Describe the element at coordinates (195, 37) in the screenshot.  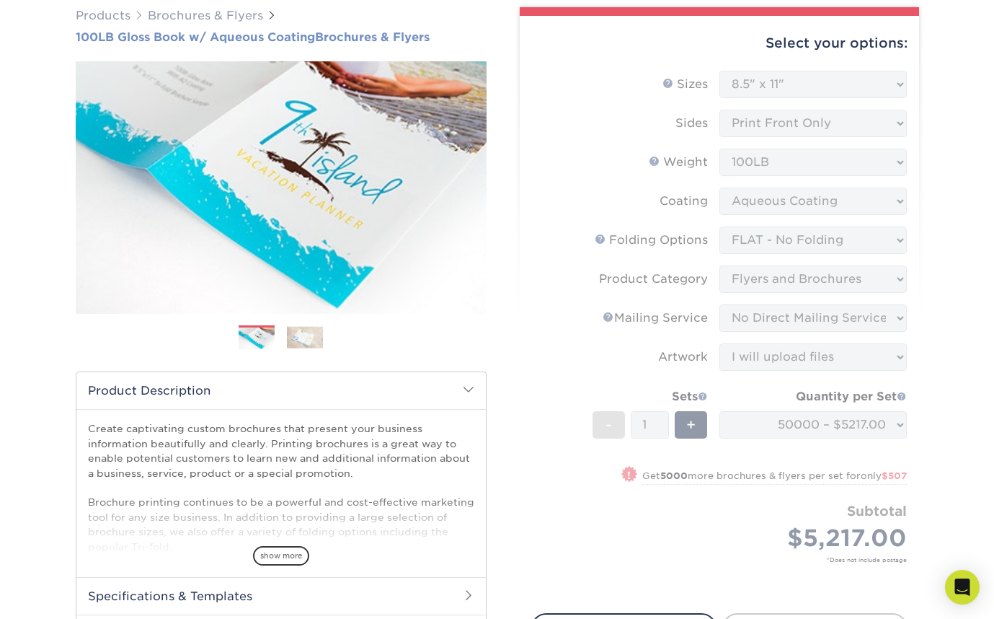
I see `span: 100LB Gloss Book w/ Aqueous Coating` at that location.